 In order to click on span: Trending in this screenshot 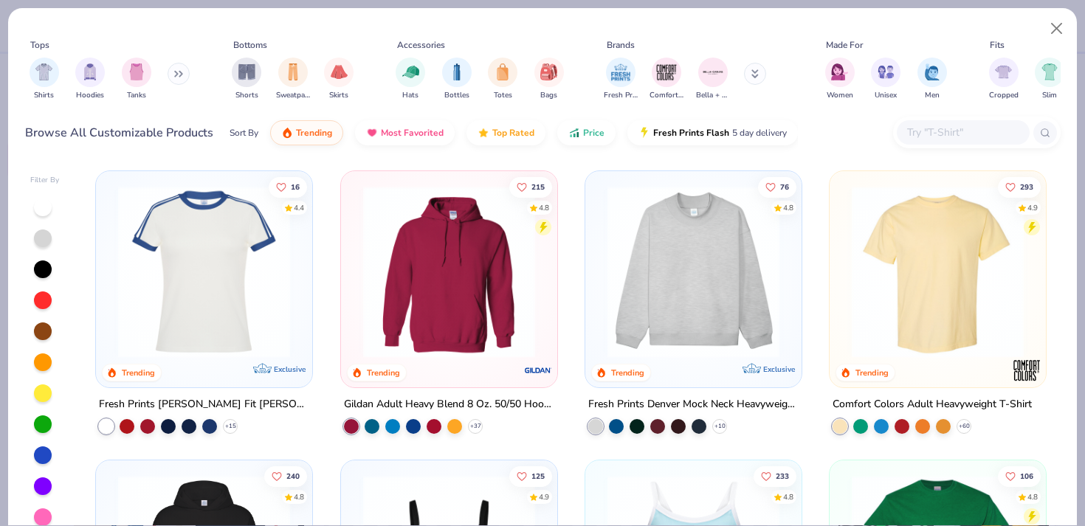, I will do `click(314, 133)`.